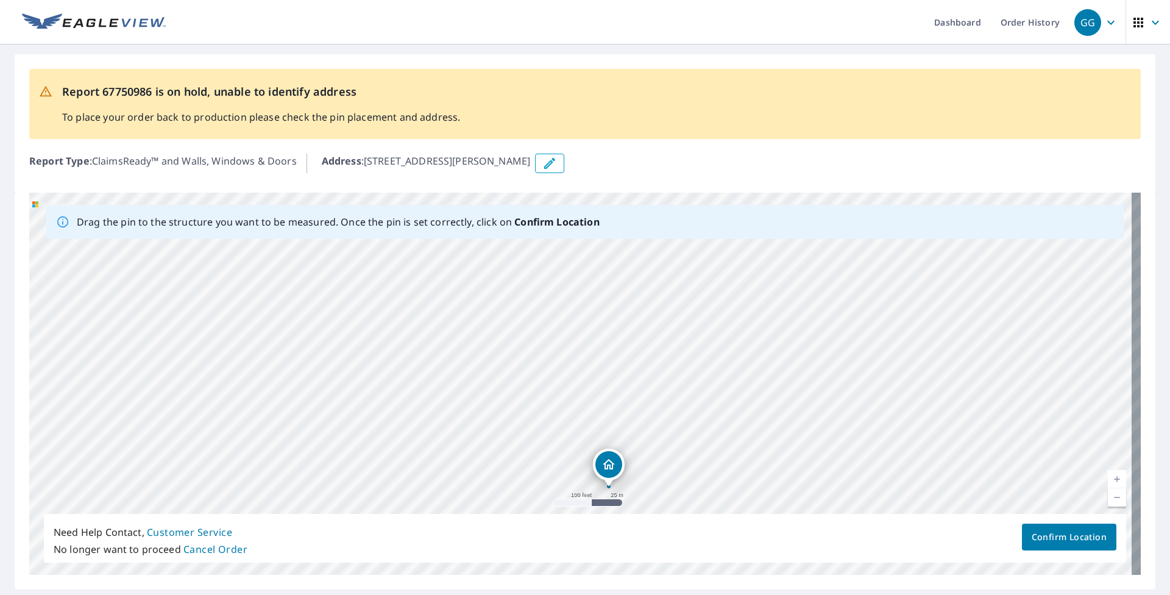  What do you see at coordinates (1117, 479) in the screenshot?
I see `a: Current Level 18, Zoom In` at bounding box center [1117, 479].